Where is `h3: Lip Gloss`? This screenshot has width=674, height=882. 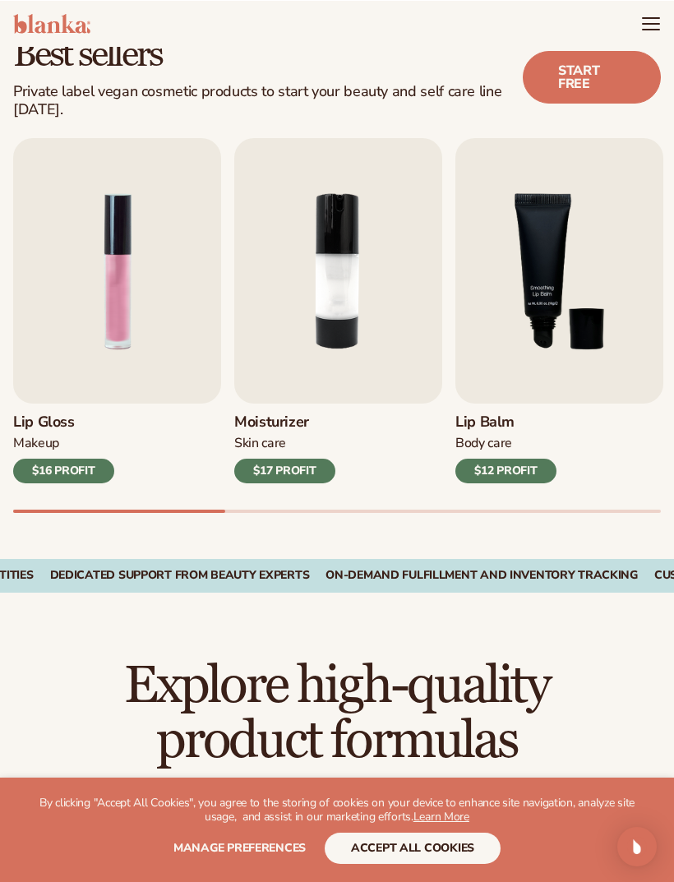
h3: Lip Gloss is located at coordinates (63, 421).